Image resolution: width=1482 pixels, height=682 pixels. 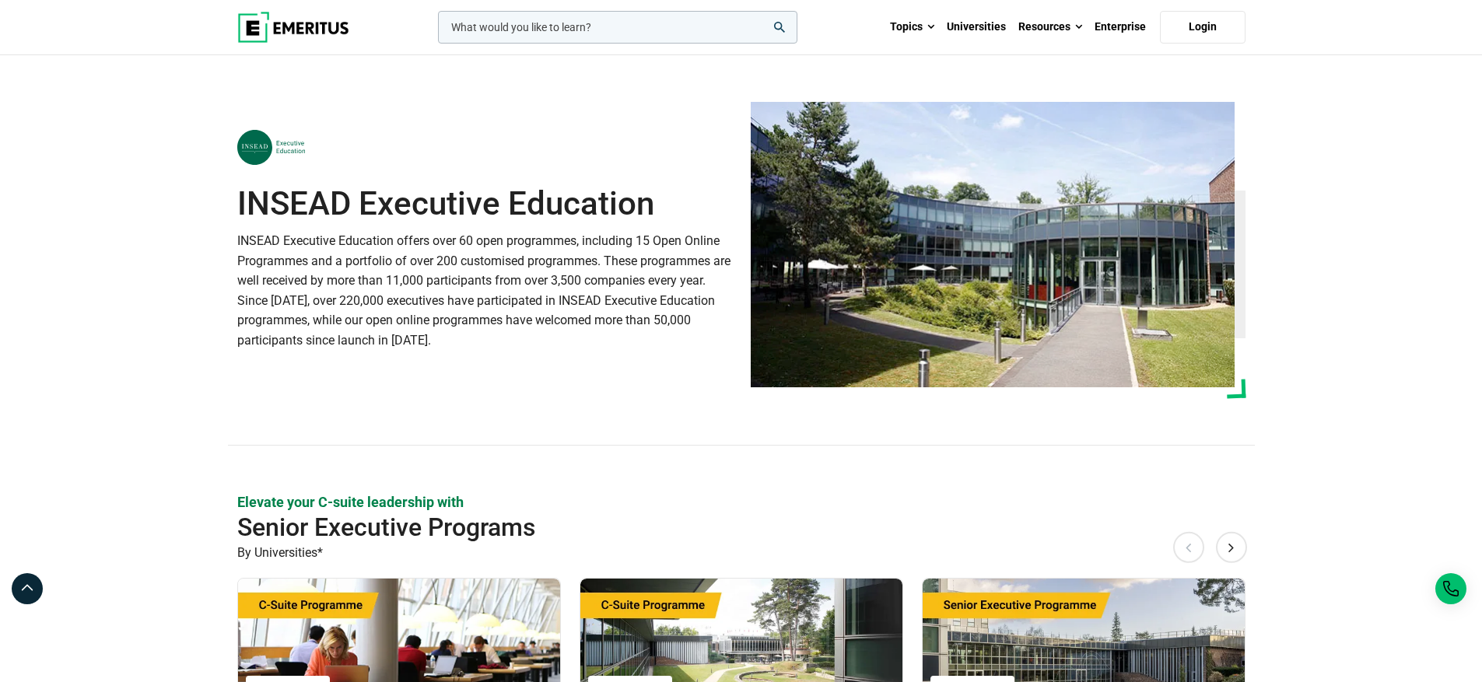 I want to click on p: Elevate your C-suite leadership with, so click(x=741, y=502).